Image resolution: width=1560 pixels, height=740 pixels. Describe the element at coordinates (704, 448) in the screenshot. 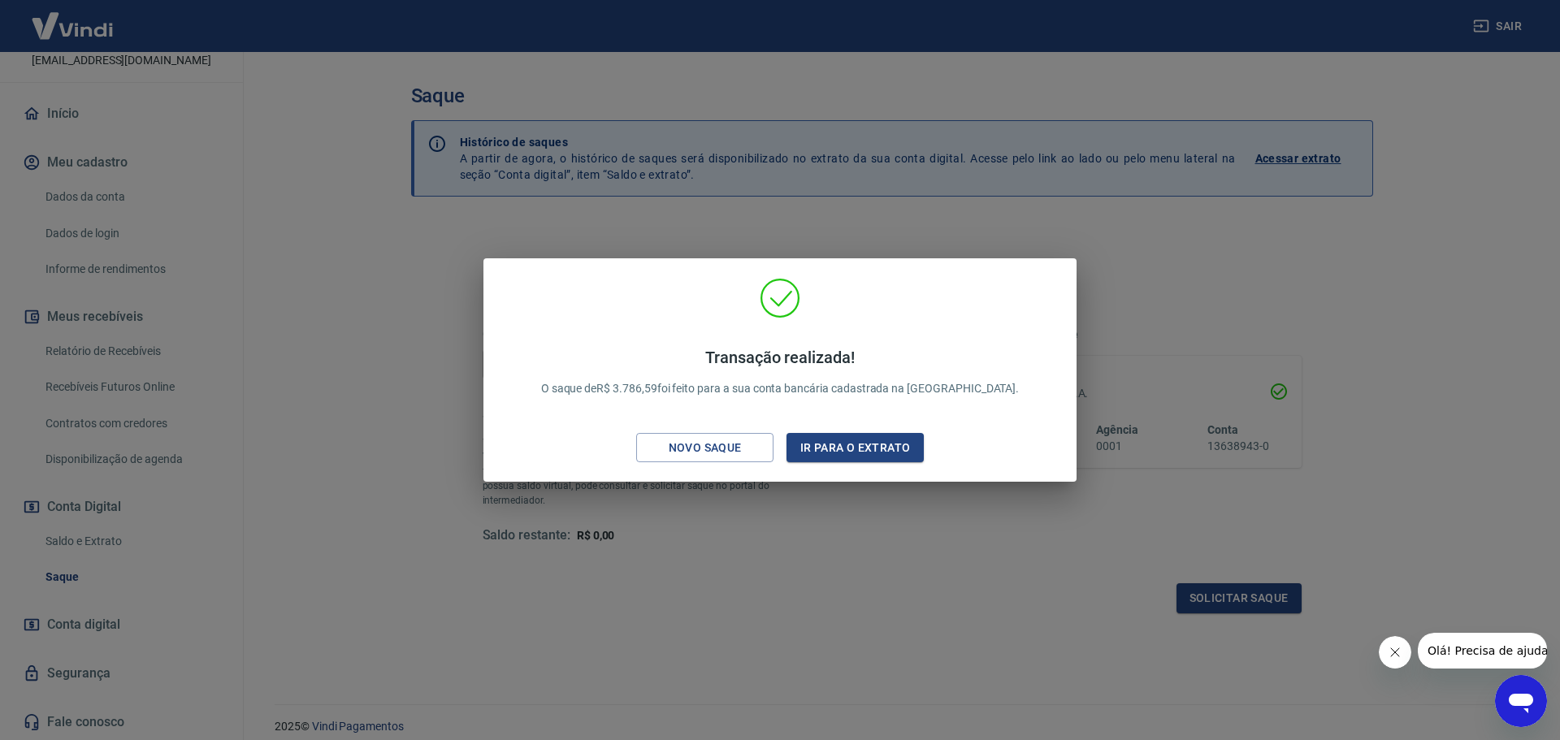

I see `button: Novo saque` at that location.